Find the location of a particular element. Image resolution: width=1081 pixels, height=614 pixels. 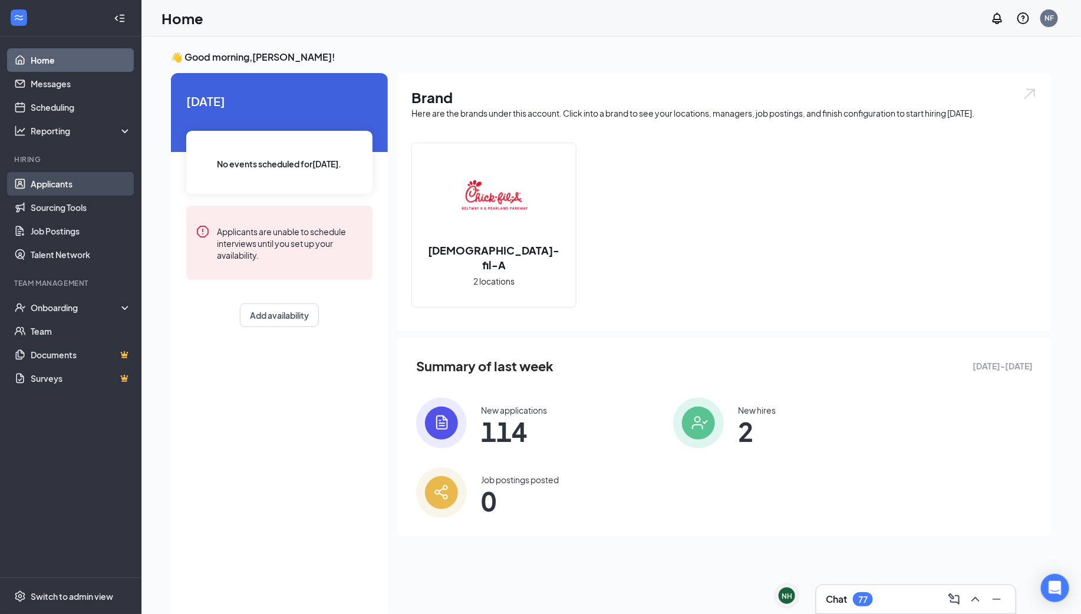

button: Minimize is located at coordinates (997, 599).